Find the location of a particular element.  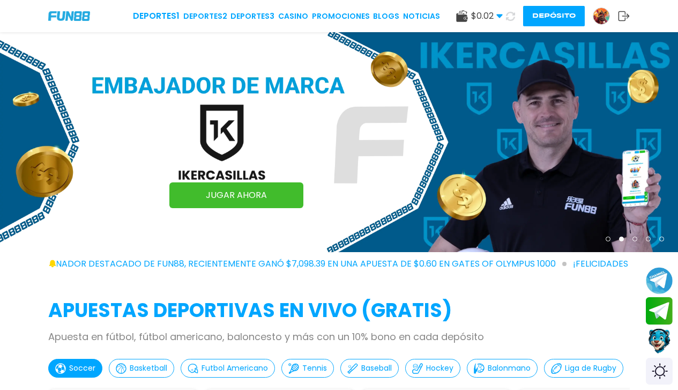

p: Hockey is located at coordinates (440, 368).